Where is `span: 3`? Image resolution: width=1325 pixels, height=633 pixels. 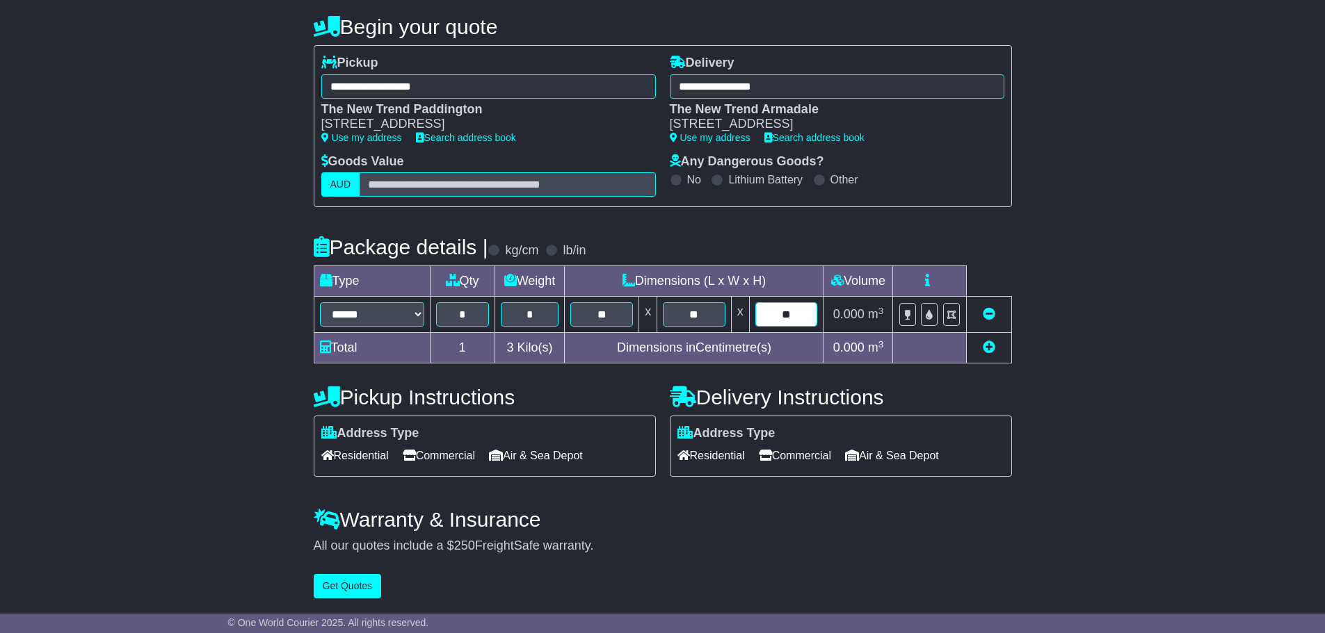
span: 3 is located at coordinates (510, 348).